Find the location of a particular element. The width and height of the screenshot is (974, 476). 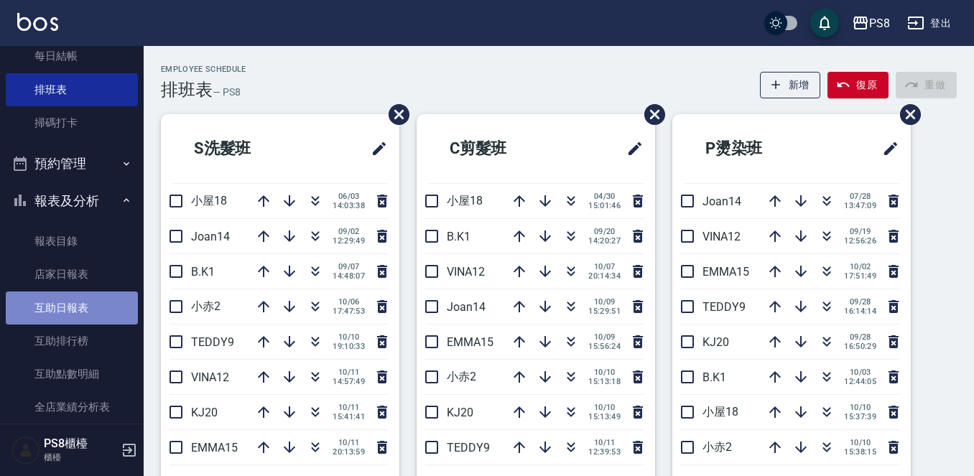

h6: — PS8 is located at coordinates (226, 92).